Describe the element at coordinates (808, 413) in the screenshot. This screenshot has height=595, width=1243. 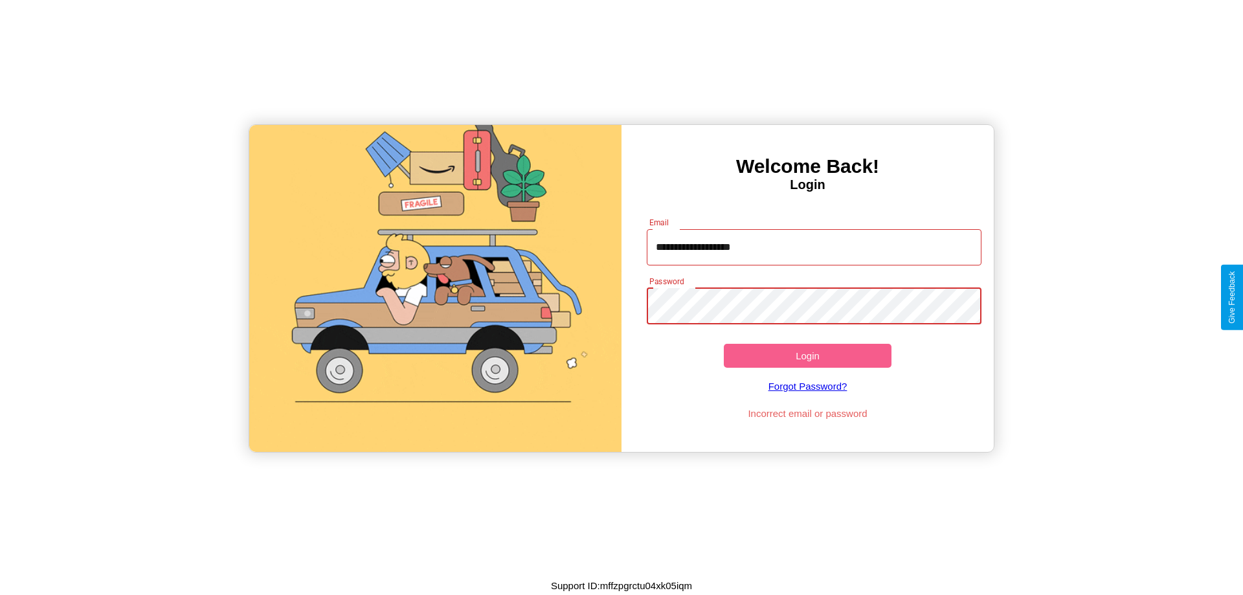
I see `p: Incorrect email or password` at that location.